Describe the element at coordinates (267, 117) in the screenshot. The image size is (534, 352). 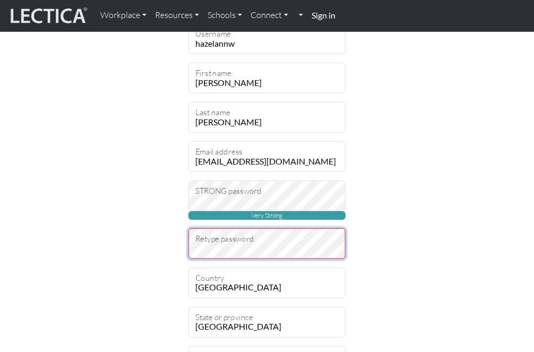
I see `input: Last name` at that location.